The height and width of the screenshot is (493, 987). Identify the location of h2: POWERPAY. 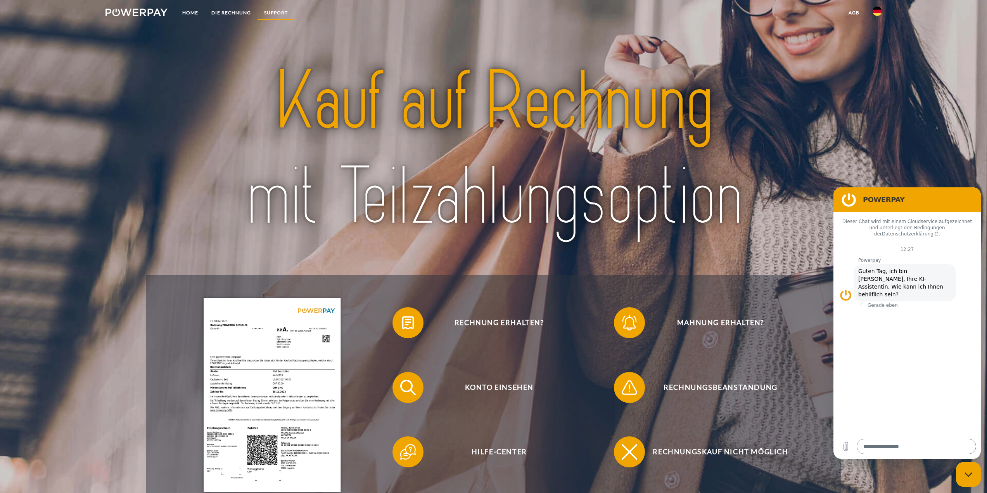
(85, 12).